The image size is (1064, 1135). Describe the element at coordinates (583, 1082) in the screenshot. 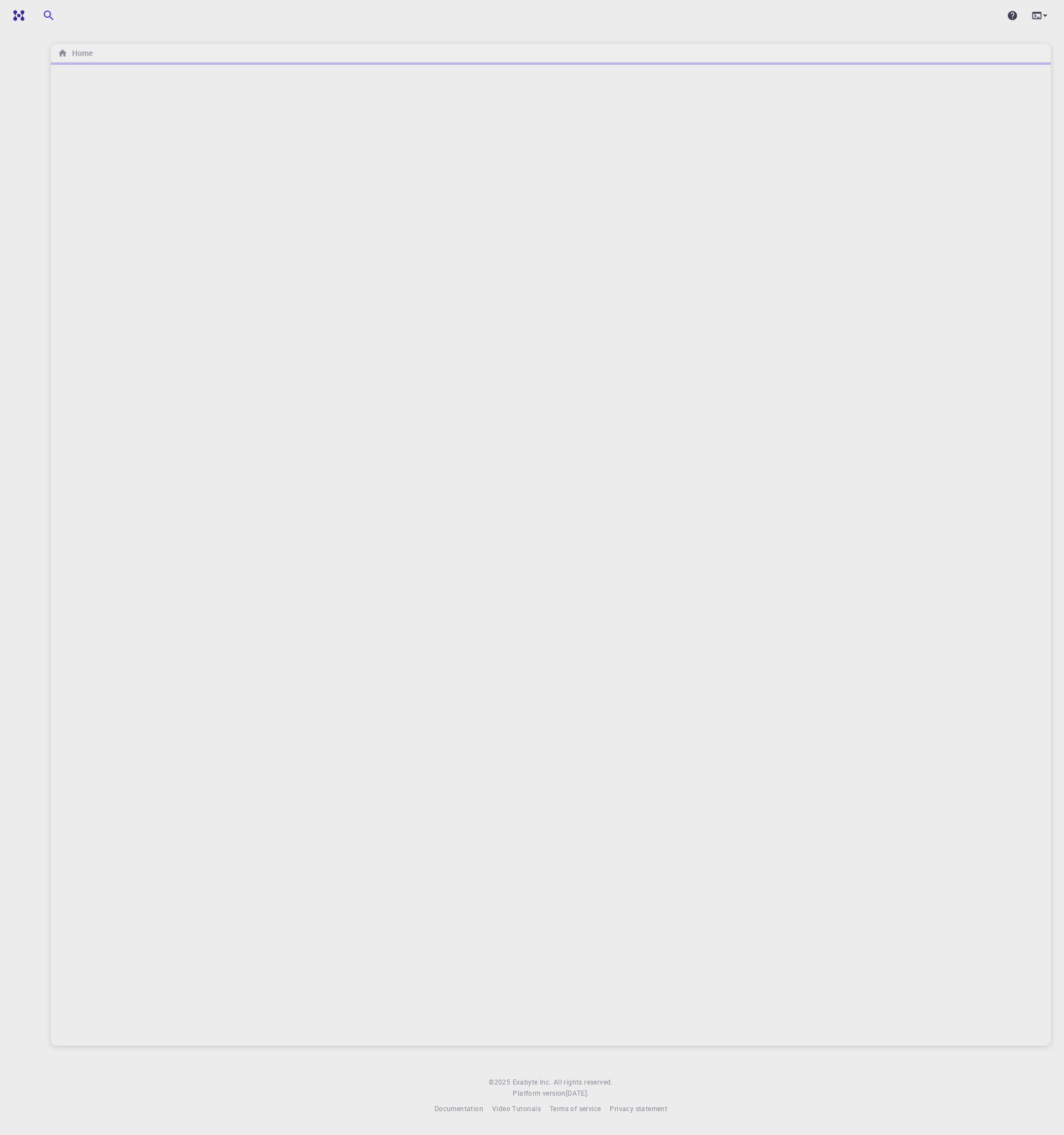

I see `span: All rights reserved.` at that location.